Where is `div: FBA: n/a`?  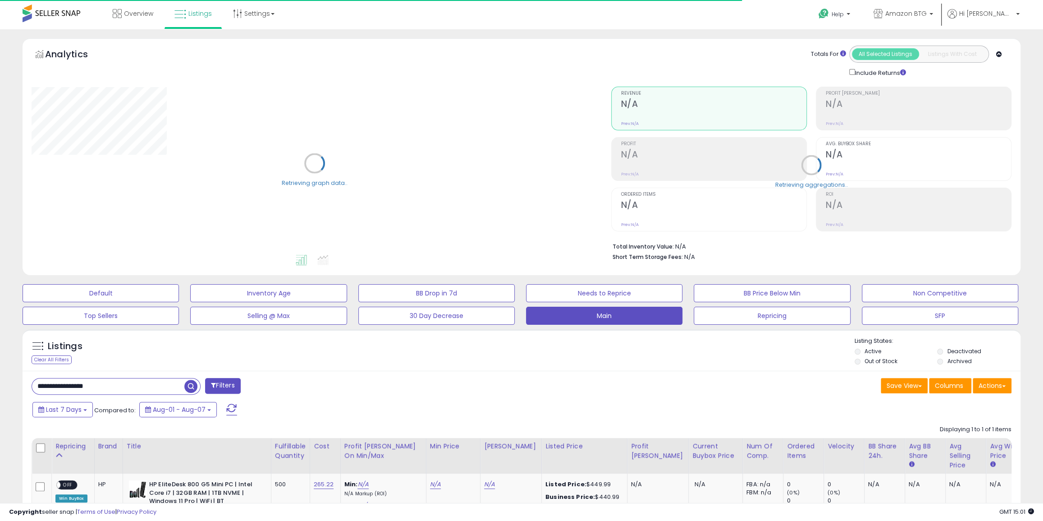
div: FBA: n/a is located at coordinates (761, 484).